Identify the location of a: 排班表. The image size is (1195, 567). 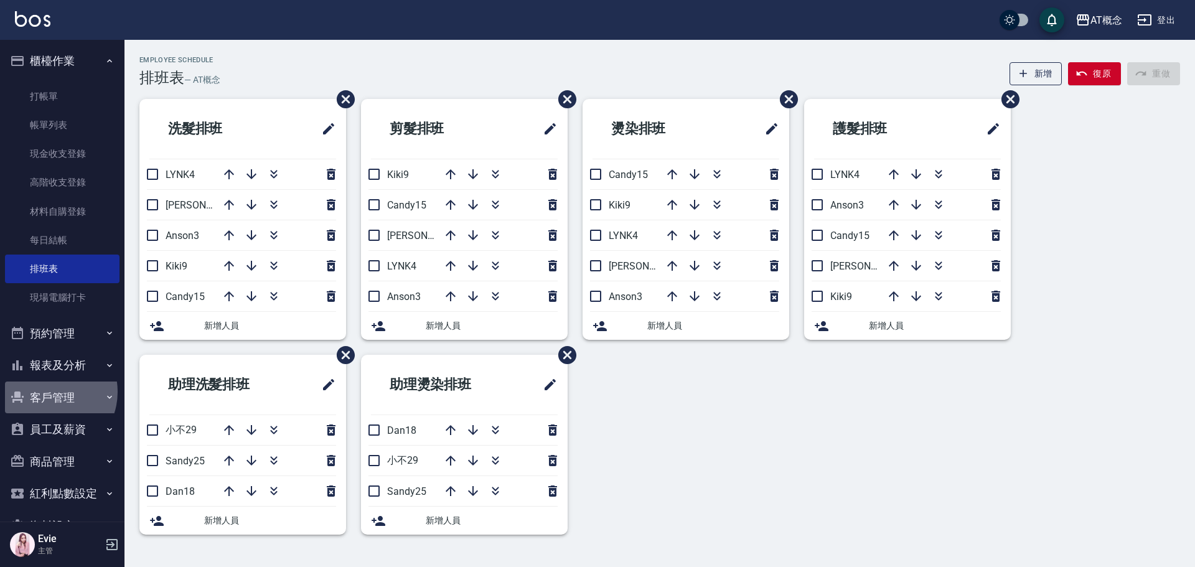
(62, 269).